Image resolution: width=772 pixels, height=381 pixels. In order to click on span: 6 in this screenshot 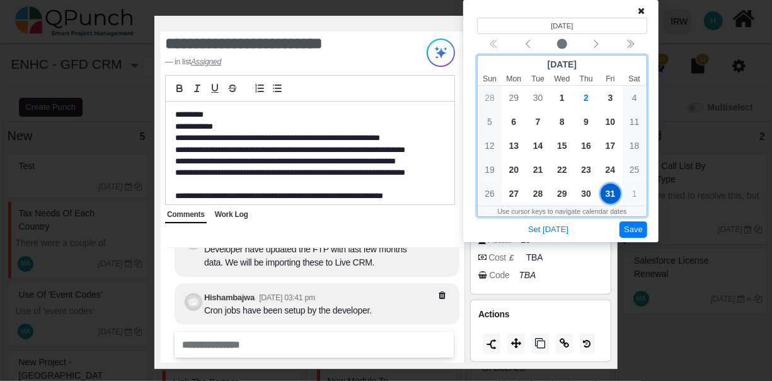, I will do `click(514, 122)`.